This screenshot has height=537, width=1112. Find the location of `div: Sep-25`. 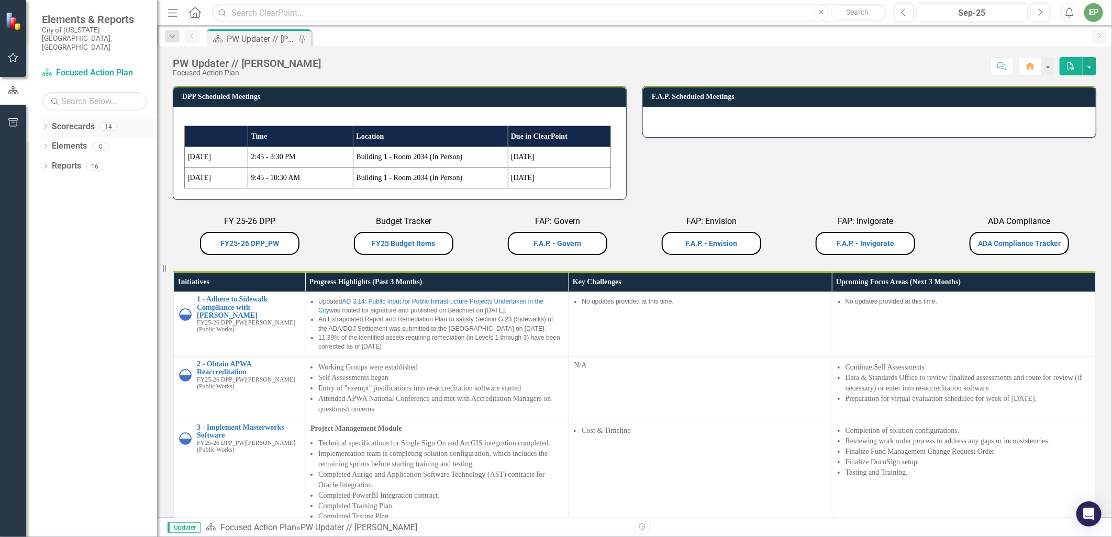

div: Sep-25 is located at coordinates (972, 13).